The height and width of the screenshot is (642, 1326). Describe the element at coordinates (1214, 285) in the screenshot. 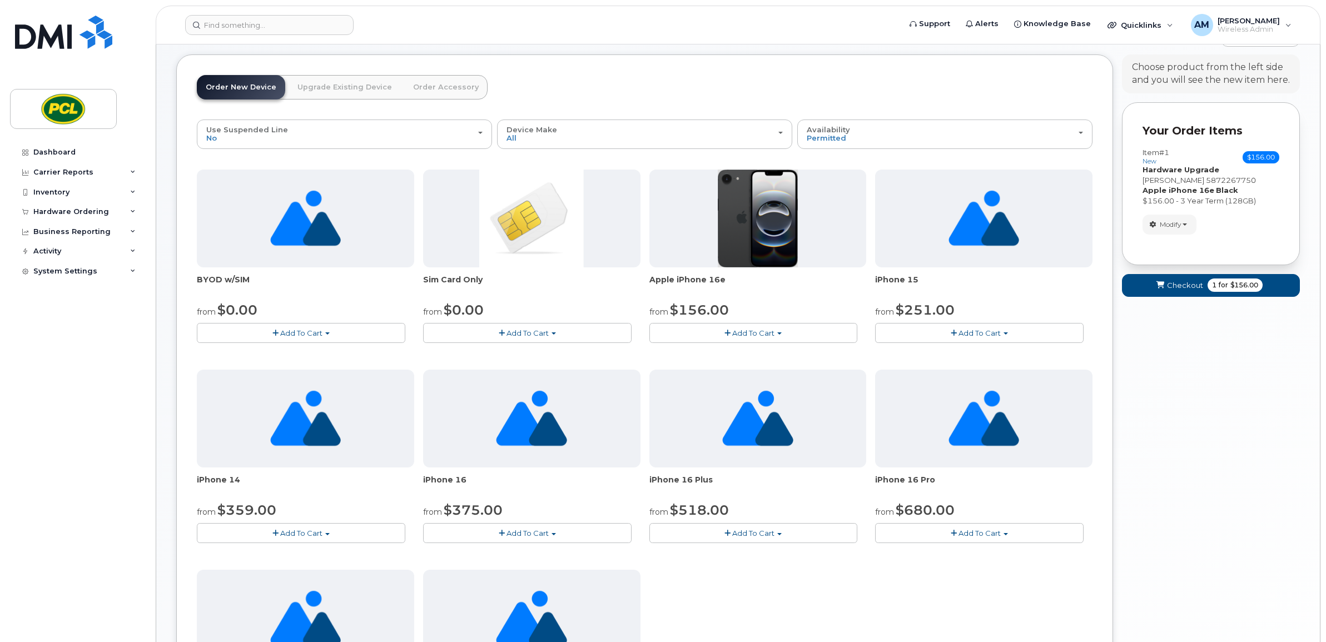

I see `span: 1` at that location.